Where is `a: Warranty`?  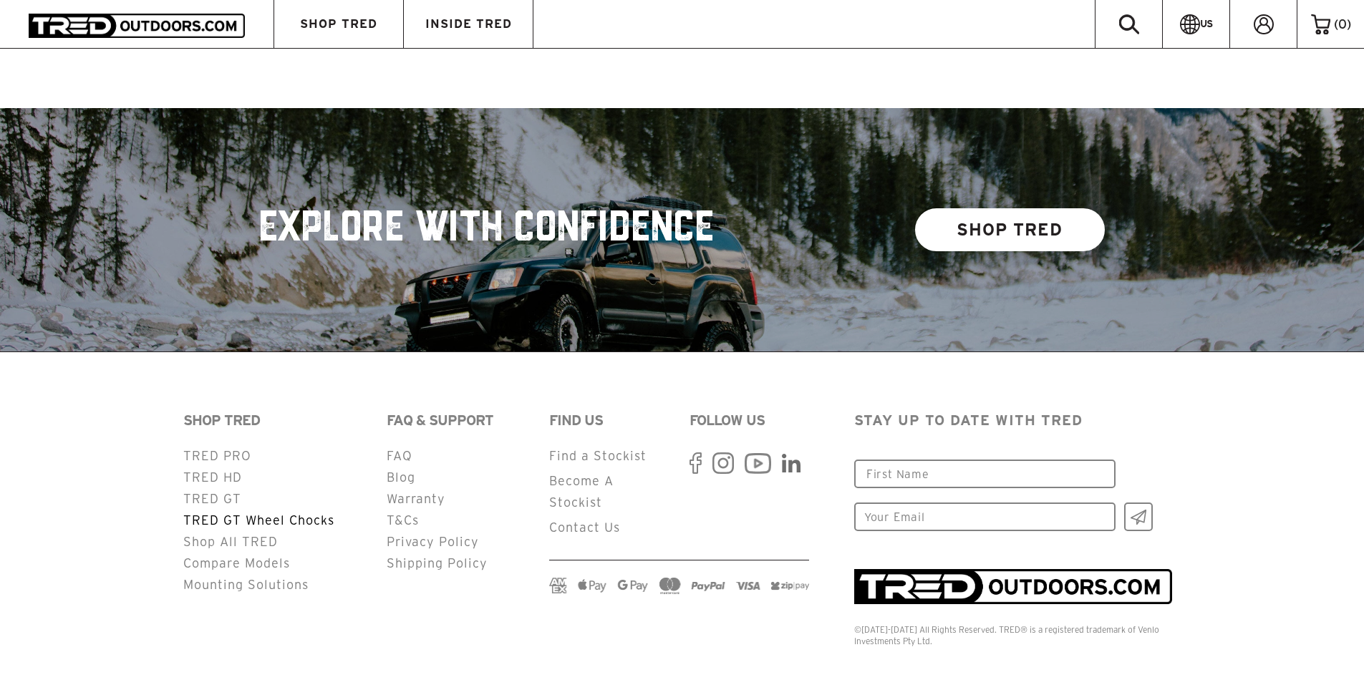 a: Warranty is located at coordinates (416, 499).